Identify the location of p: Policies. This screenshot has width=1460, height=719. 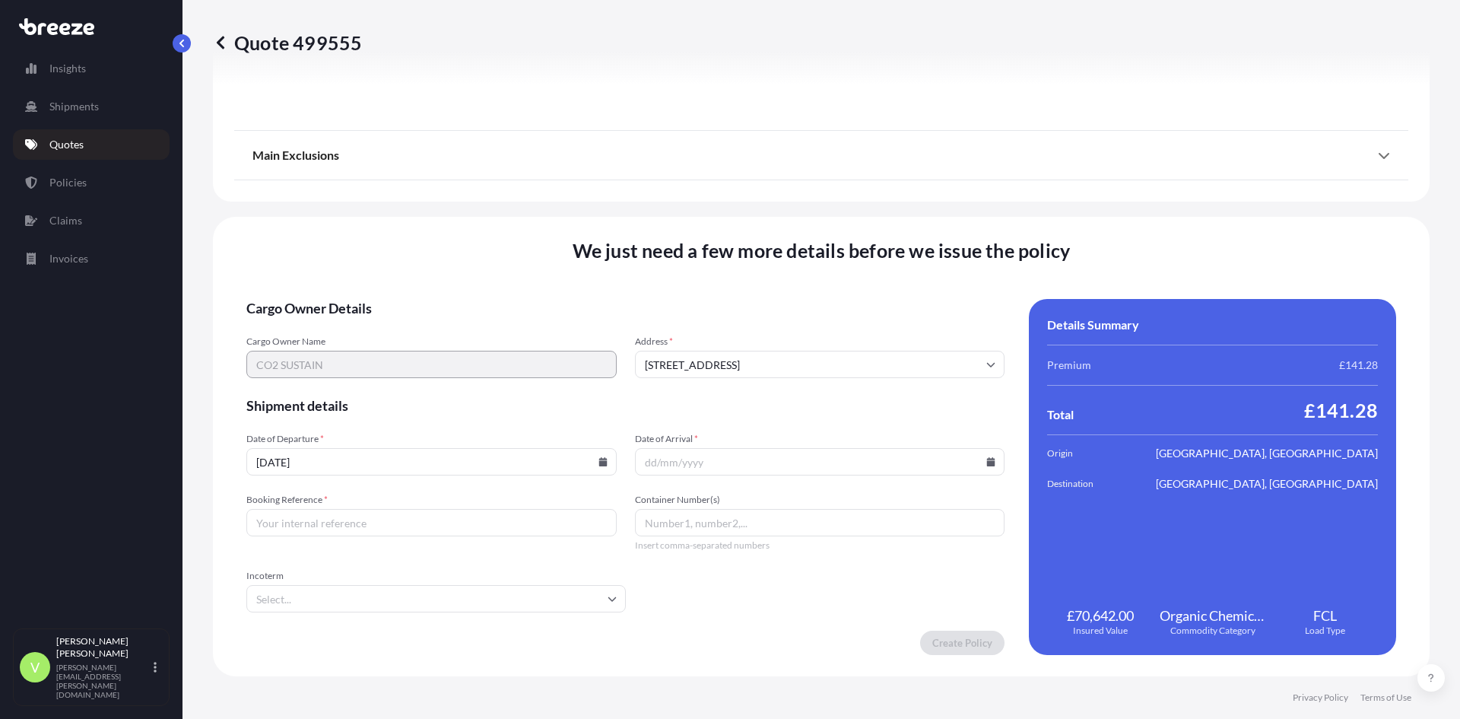
(68, 183).